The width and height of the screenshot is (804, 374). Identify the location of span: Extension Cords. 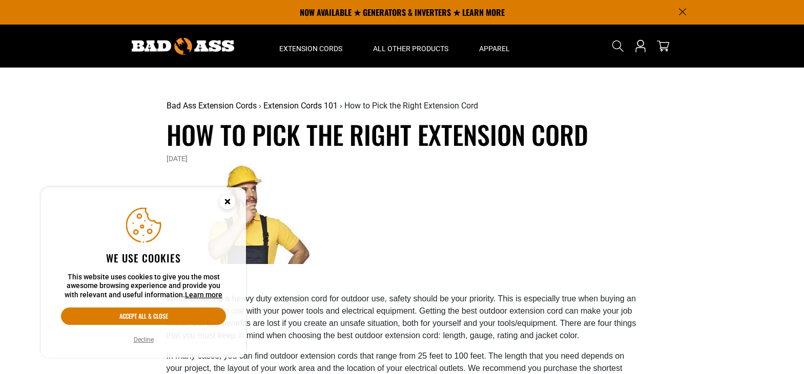
(310, 49).